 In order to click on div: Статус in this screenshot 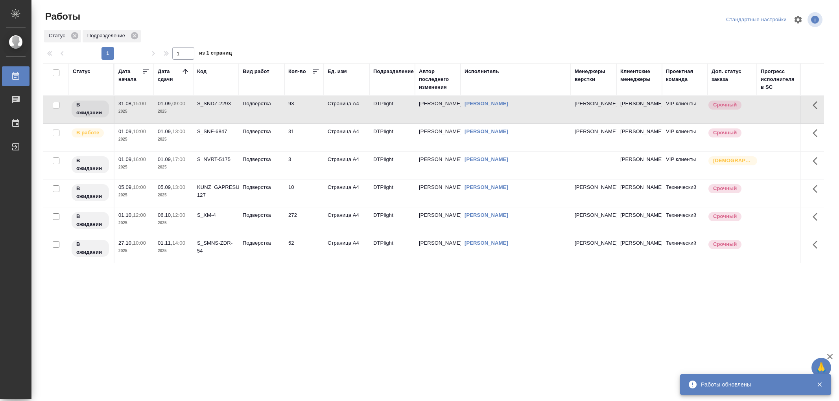, I will do `click(81, 72)`.